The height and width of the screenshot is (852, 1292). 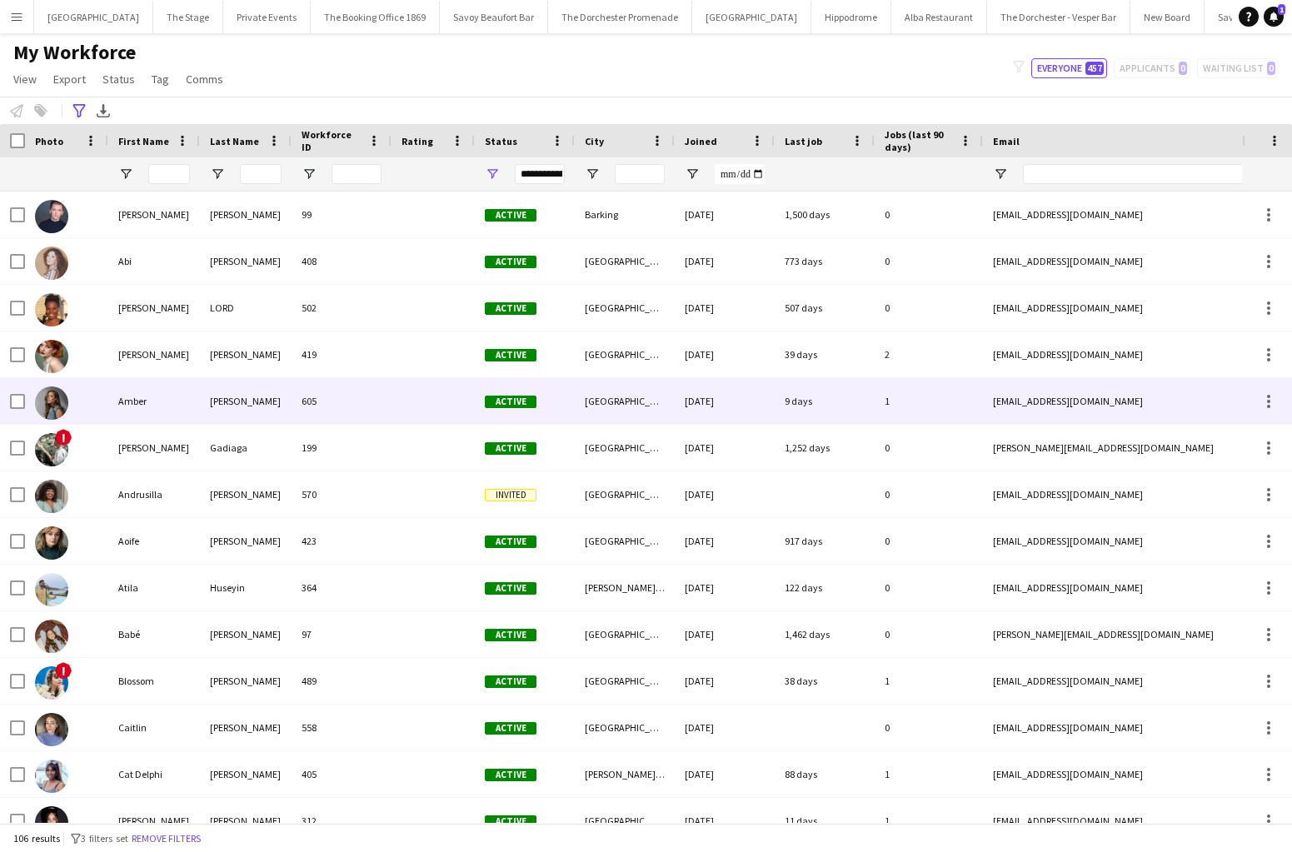 I want to click on img: Atila Huseyin, so click(x=52, y=590).